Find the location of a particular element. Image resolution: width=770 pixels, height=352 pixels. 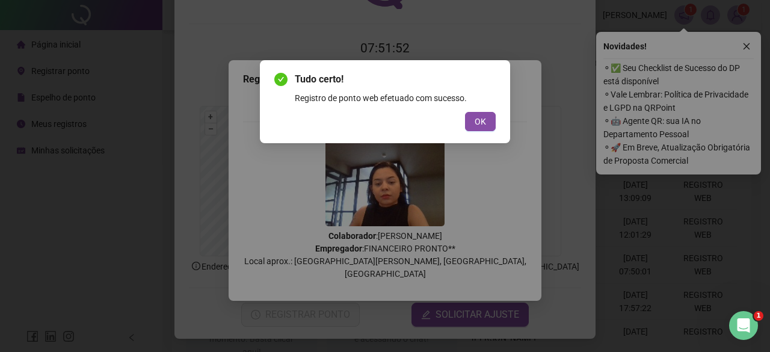

span: 1 is located at coordinates (759, 316).